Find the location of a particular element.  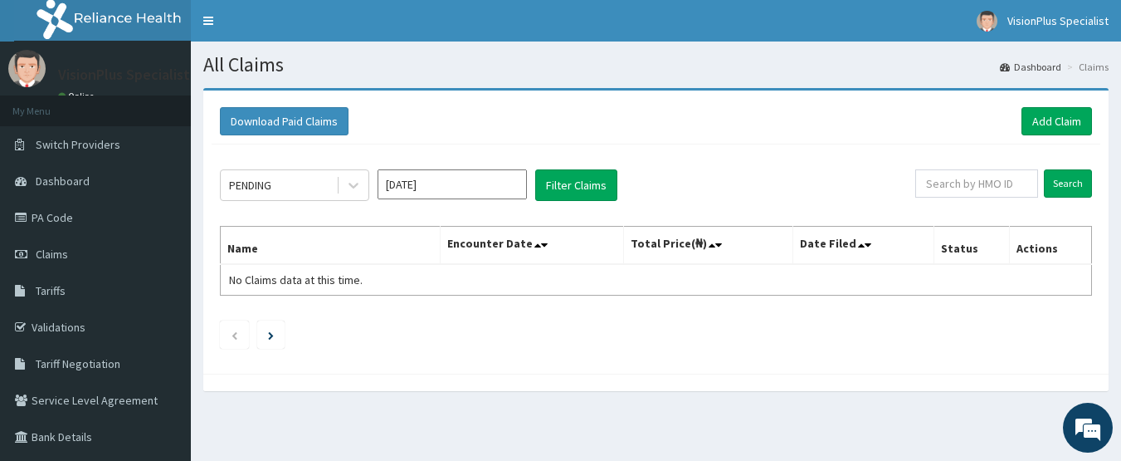

li: Claims is located at coordinates (1085, 66).